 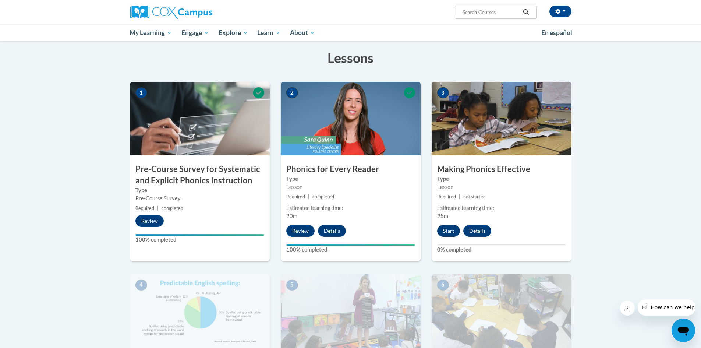 I want to click on div: Main menu, so click(x=351, y=33).